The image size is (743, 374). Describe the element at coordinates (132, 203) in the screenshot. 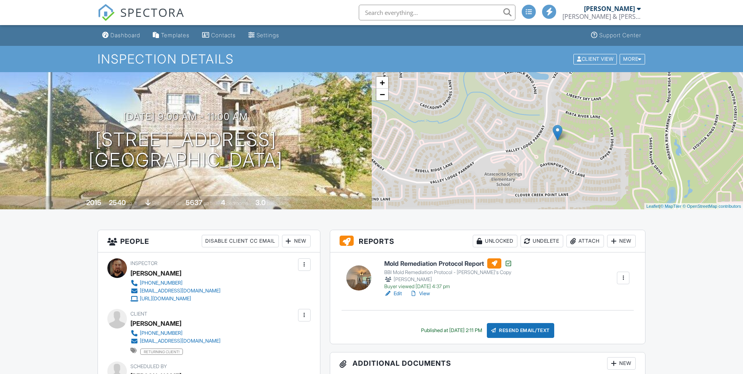

I see `span: sq. ft.` at that location.